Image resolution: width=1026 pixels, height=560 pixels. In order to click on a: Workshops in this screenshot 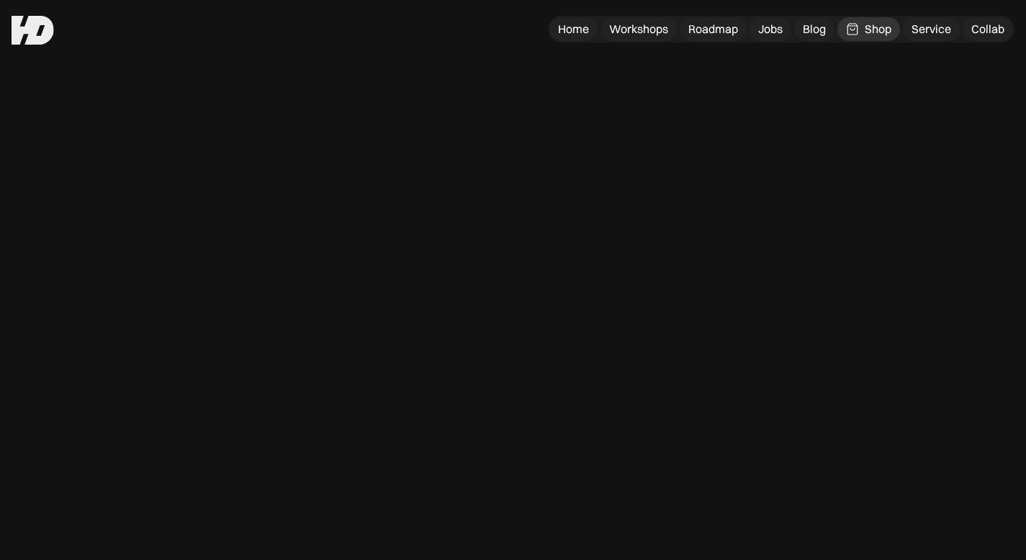, I will do `click(638, 29)`.